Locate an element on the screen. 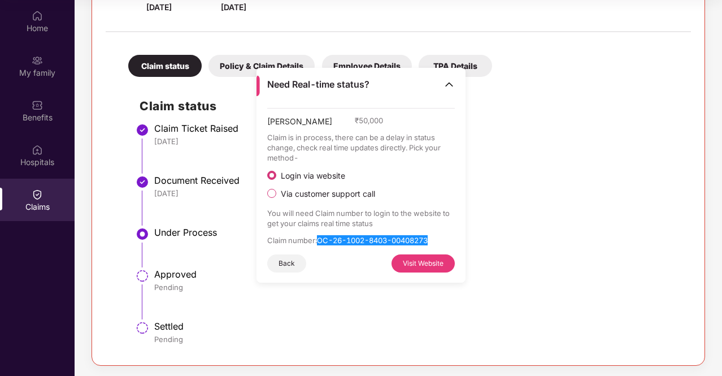 This screenshot has height=376, width=722. span: Login via website is located at coordinates (313, 176).